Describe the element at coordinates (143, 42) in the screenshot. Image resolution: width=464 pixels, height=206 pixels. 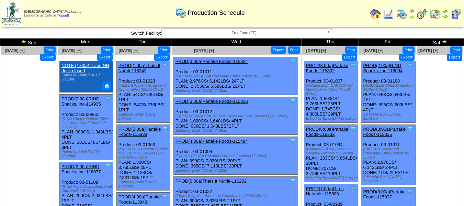
I see `td: Tue` at that location.